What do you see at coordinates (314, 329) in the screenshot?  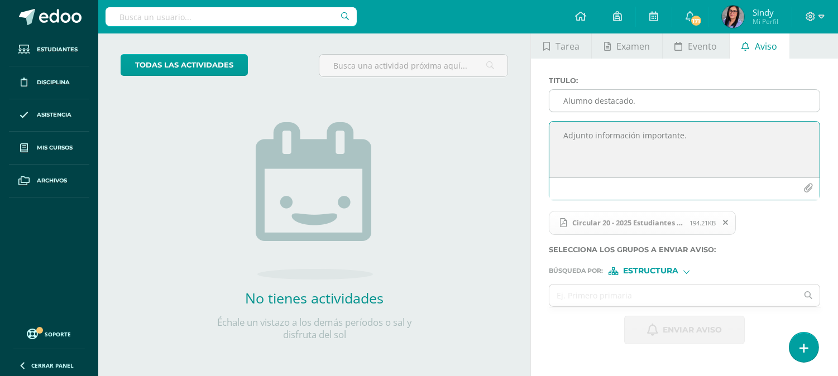 I see `p: Échale un vistazo a los demás períodos o sal y disfruta del sol` at bounding box center [314, 329].